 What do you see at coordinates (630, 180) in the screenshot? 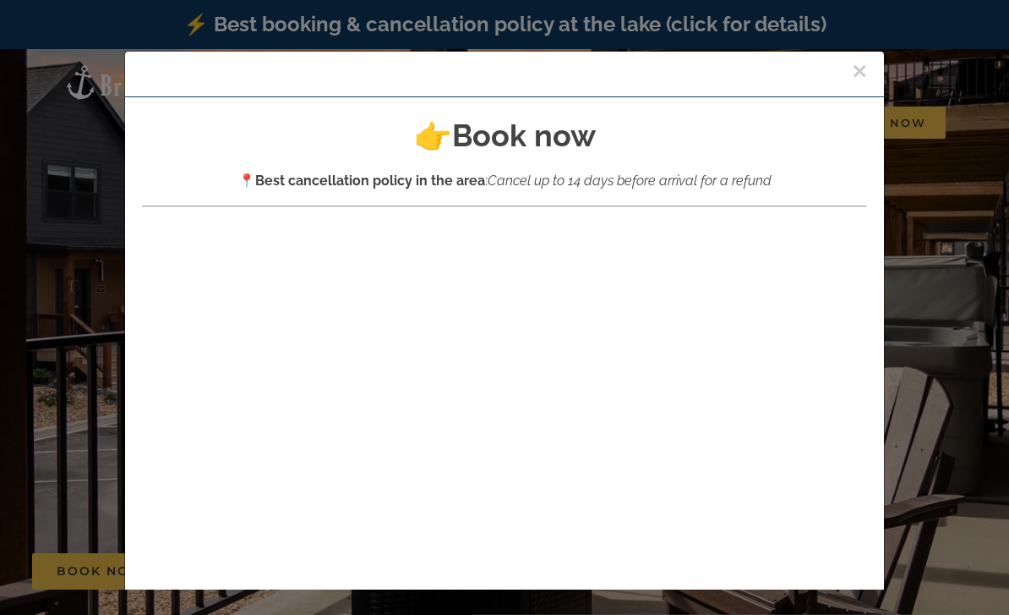
I see `em: Cancel up to 14 days before arrival for a refund` at bounding box center [630, 180].